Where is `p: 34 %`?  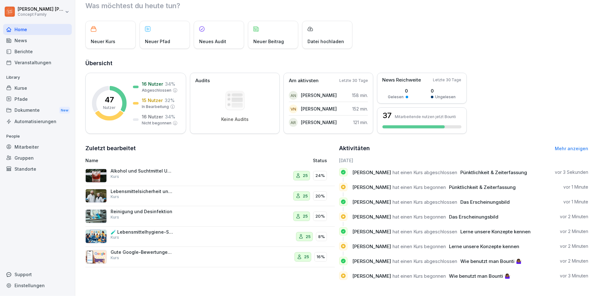
p: 34 % is located at coordinates (170, 116).